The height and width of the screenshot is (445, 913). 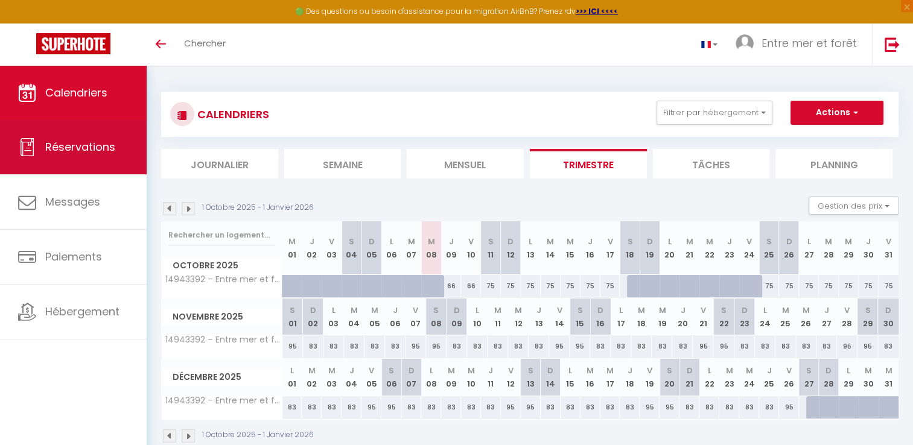 What do you see at coordinates (292, 377) in the screenshot?
I see `th: 01` at bounding box center [292, 377].